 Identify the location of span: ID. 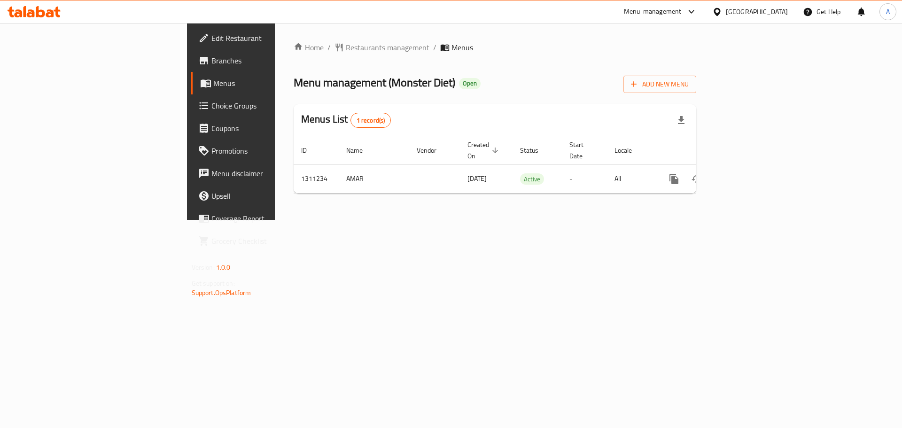
(310, 150).